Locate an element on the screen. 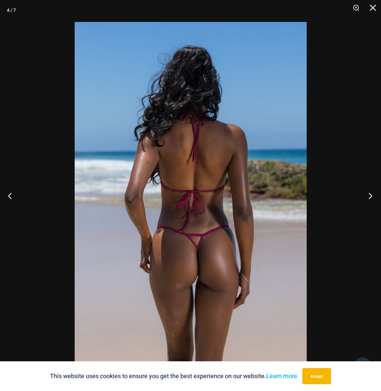 The image size is (381, 391). img: Cupids Kiss Hearts 323 Underwire Top 449 Thong 03 is located at coordinates (190, 196).